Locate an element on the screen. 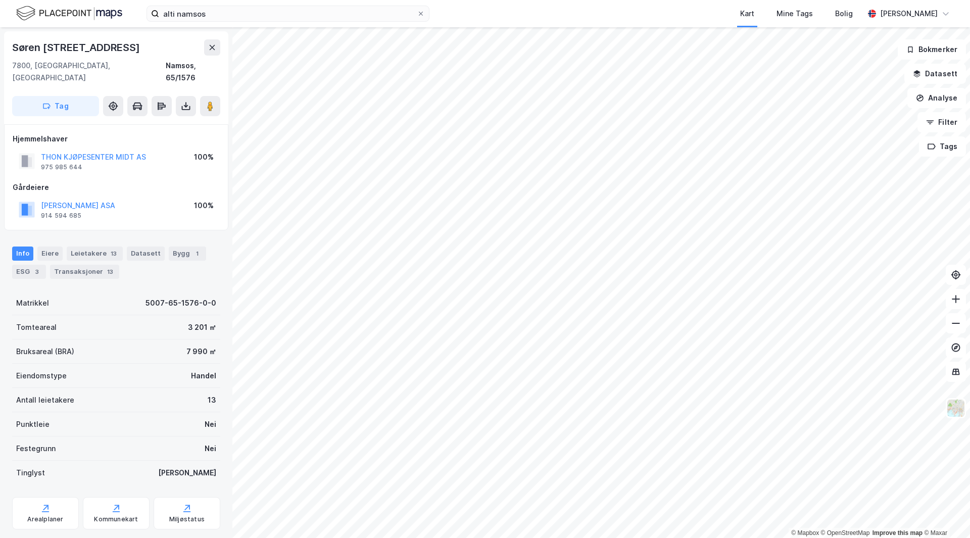  a: OpenStreetMap is located at coordinates (845, 533).